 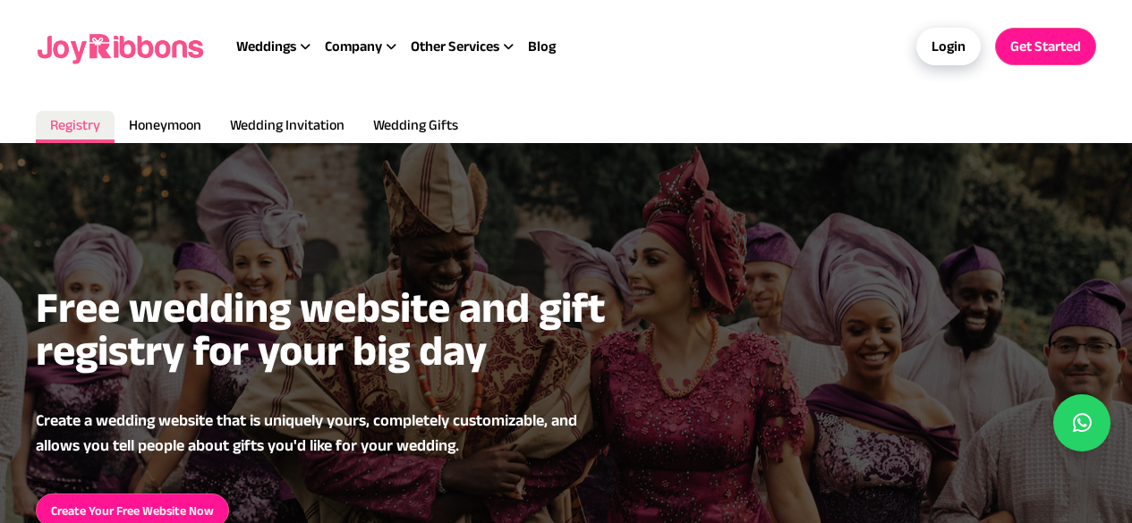 What do you see at coordinates (287, 124) in the screenshot?
I see `span: Wedding Invitation` at bounding box center [287, 124].